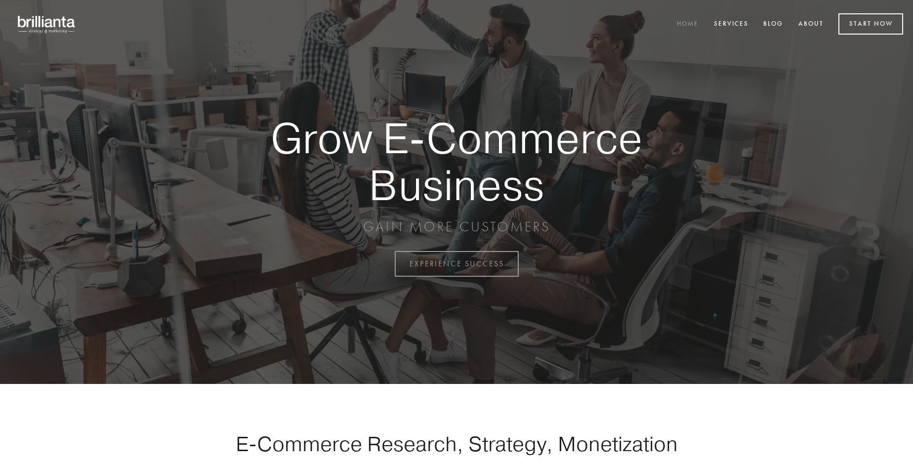  What do you see at coordinates (731, 24) in the screenshot?
I see `a: Services` at bounding box center [731, 24].